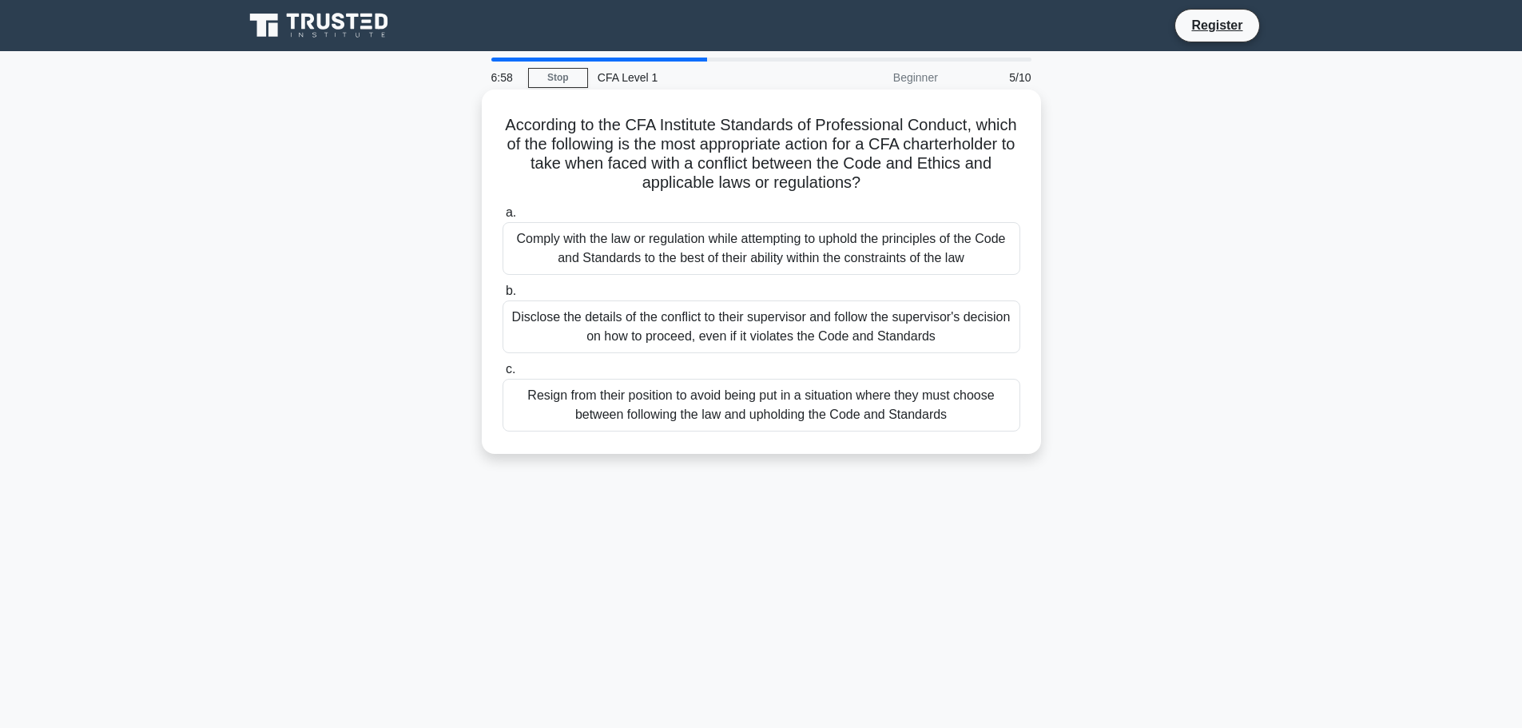 The image size is (1522, 728). What do you see at coordinates (761, 248) in the screenshot?
I see `div: Comply with the law or regulation while attempting to uphold the principles of the Code and Stand...` at bounding box center [761, 248].